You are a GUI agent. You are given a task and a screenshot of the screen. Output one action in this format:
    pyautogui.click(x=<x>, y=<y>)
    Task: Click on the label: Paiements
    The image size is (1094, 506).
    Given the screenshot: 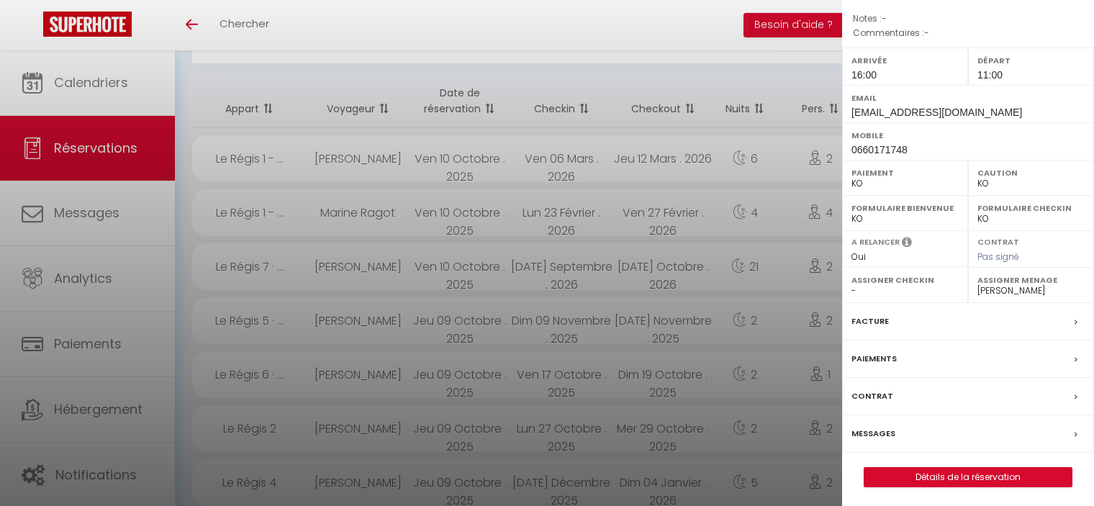 What is the action you would take?
    pyautogui.click(x=874, y=358)
    